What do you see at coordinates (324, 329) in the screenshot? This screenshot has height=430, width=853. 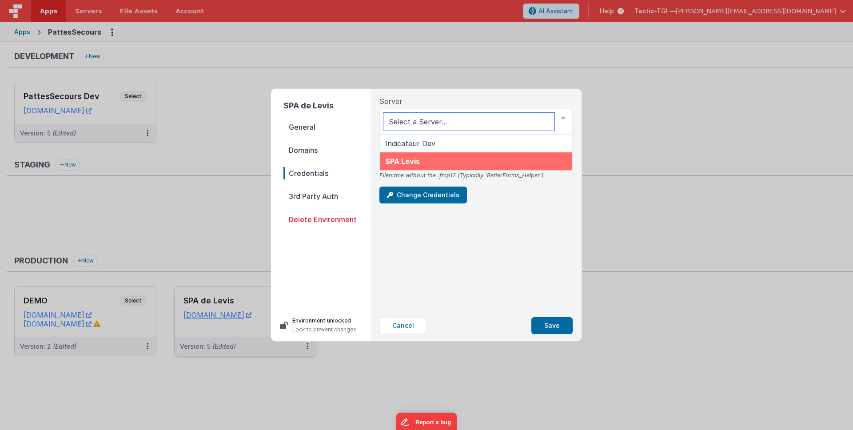 I see `p: Lock to prevent changes` at bounding box center [324, 329].